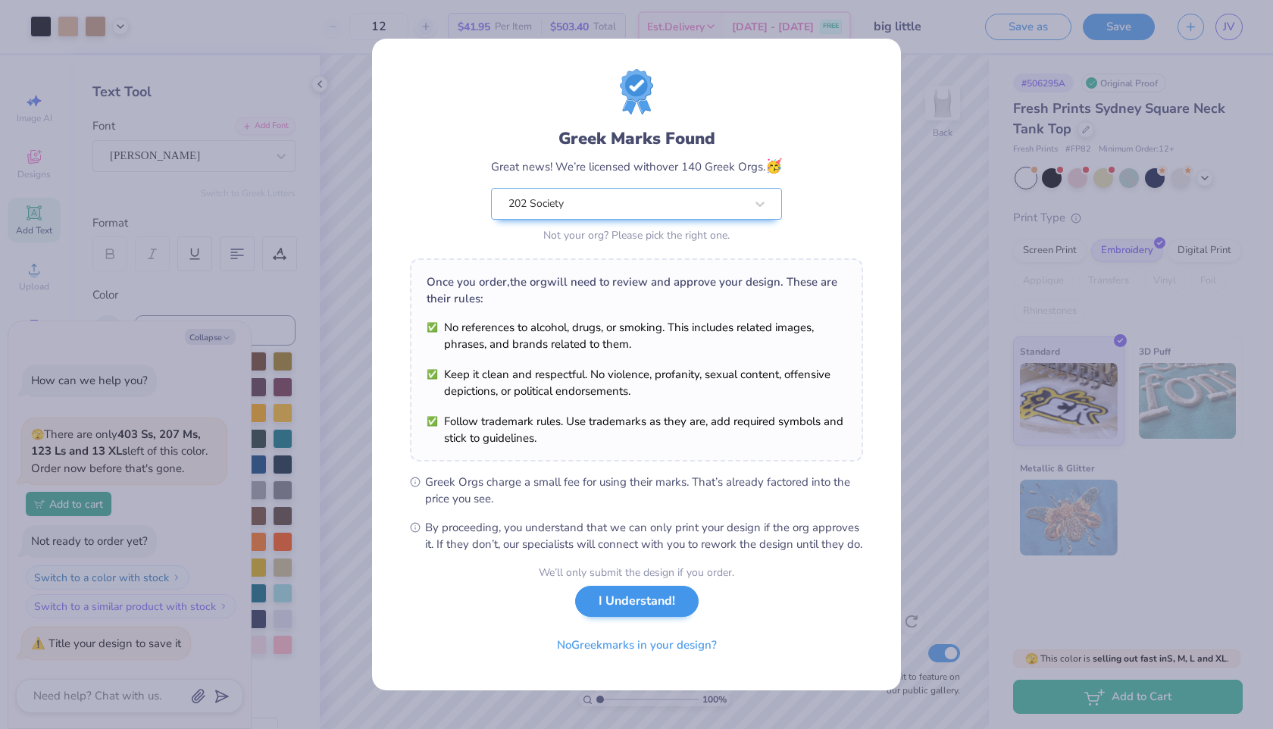  What do you see at coordinates (637, 139) in the screenshot?
I see `div: Greek Marks Found` at bounding box center [637, 139].